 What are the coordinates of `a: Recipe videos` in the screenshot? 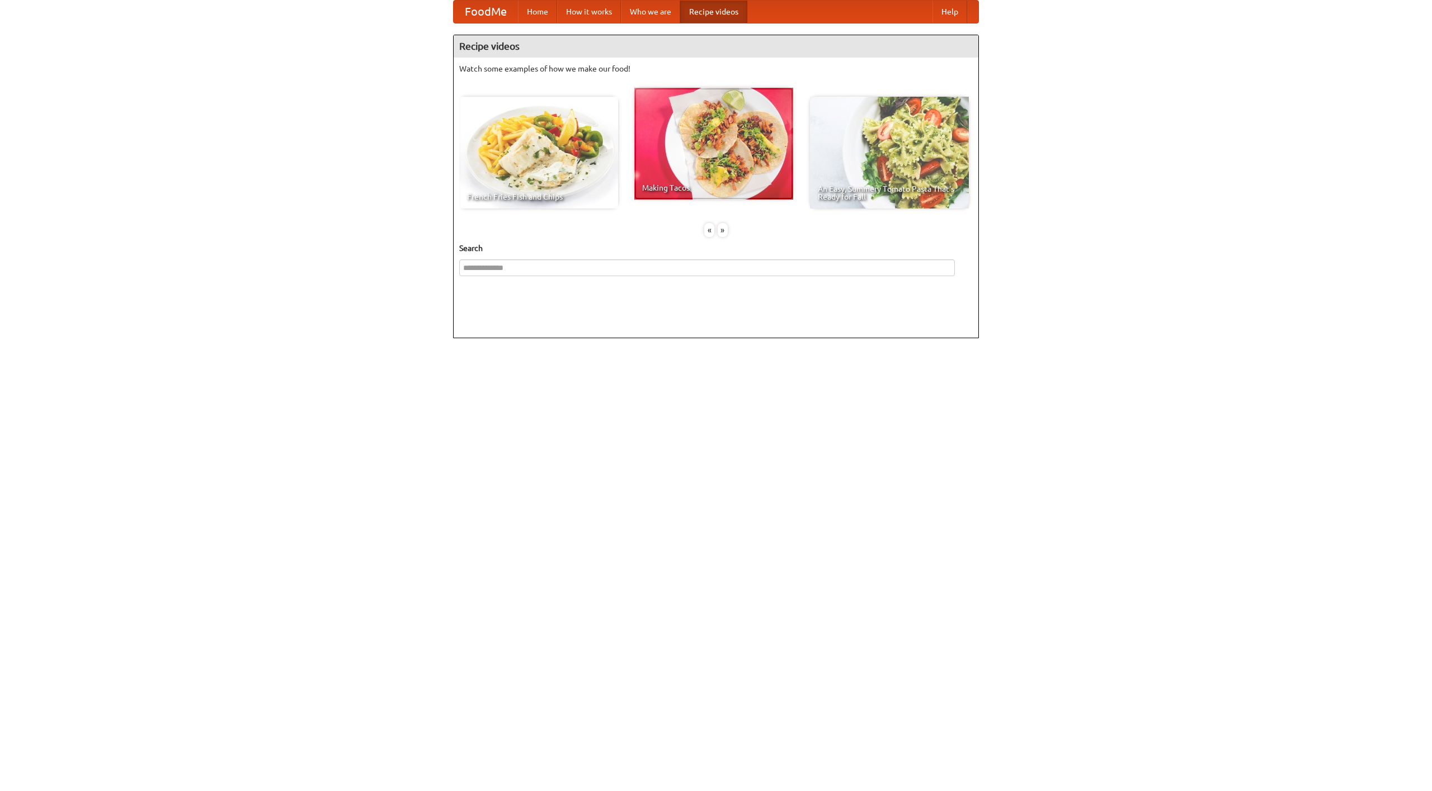 It's located at (714, 12).